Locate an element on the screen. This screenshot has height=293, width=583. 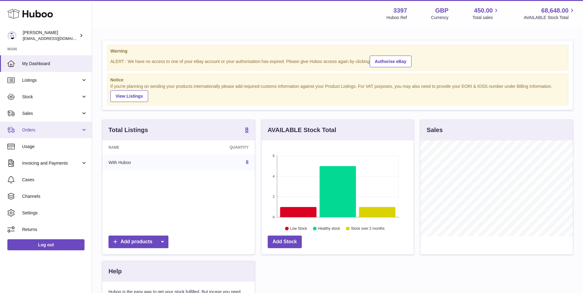
text: 0 is located at coordinates (274, 217).